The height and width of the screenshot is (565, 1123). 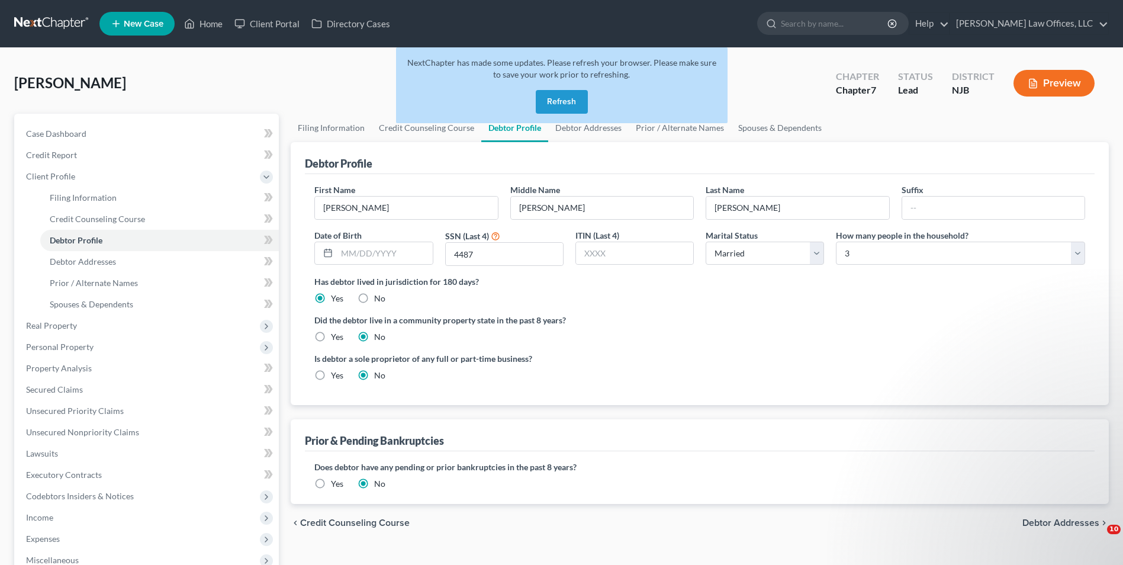 What do you see at coordinates (915, 76) in the screenshot?
I see `div: Status` at bounding box center [915, 76].